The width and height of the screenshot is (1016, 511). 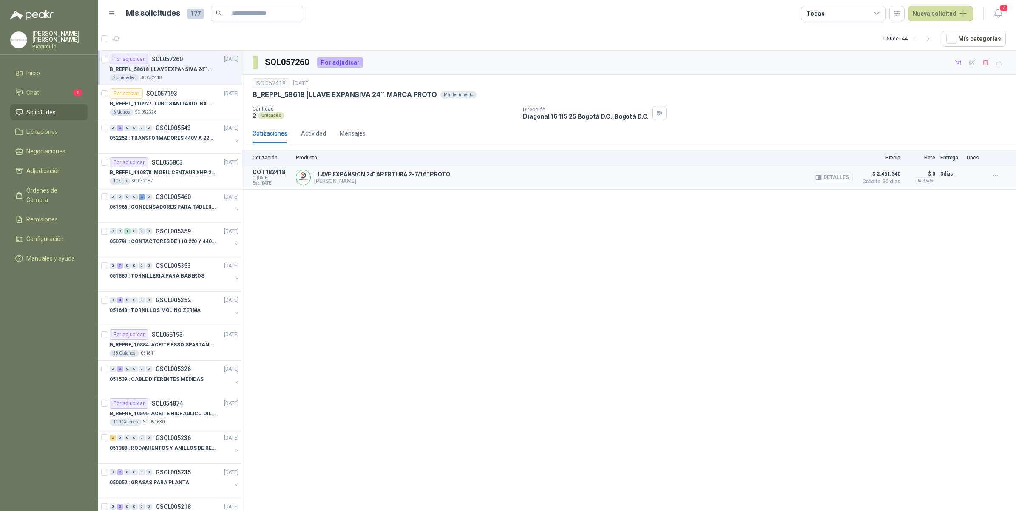 What do you see at coordinates (151, 78) in the screenshot?
I see `p: SC 052418` at bounding box center [151, 78].